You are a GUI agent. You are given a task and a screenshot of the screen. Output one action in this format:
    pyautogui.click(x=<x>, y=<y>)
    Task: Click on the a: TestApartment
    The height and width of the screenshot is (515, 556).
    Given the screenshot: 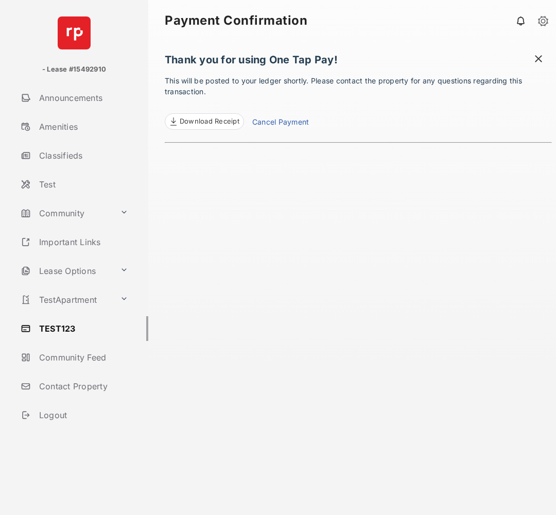 What is the action you would take?
    pyautogui.click(x=66, y=299)
    